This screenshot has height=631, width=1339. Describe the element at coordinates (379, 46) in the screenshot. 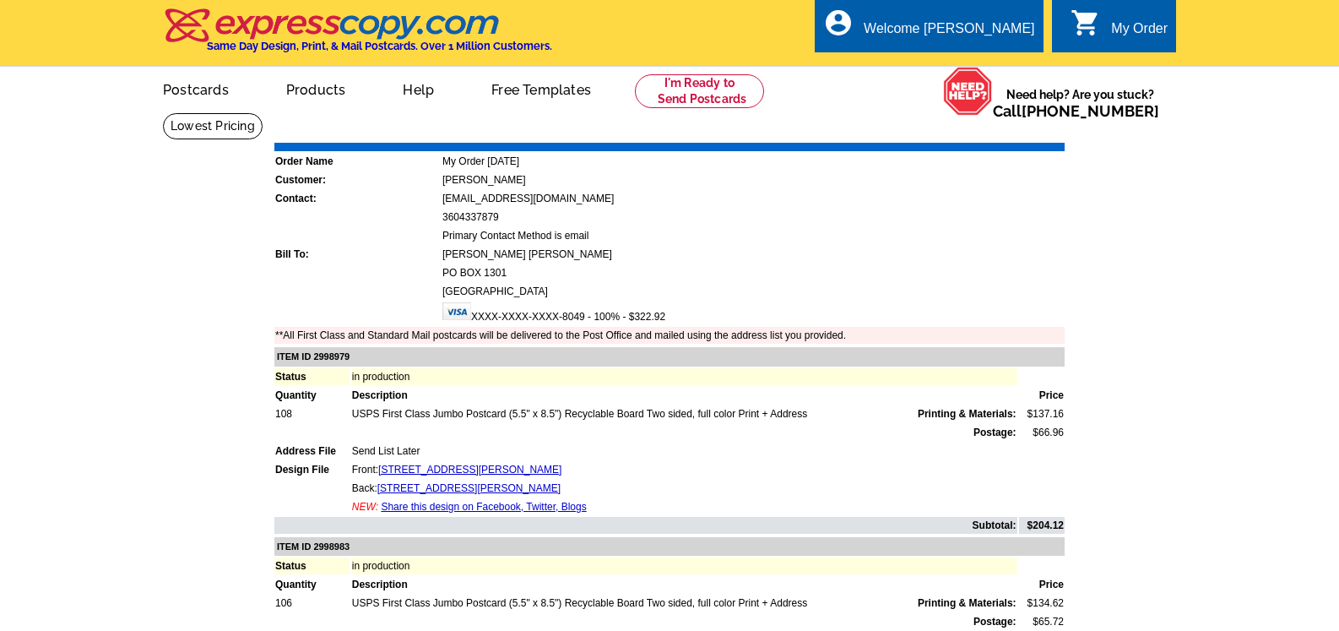

I see `h4: Same Day Design, Print, & Mail Postcards. Over 1 Million Customers.` at that location.